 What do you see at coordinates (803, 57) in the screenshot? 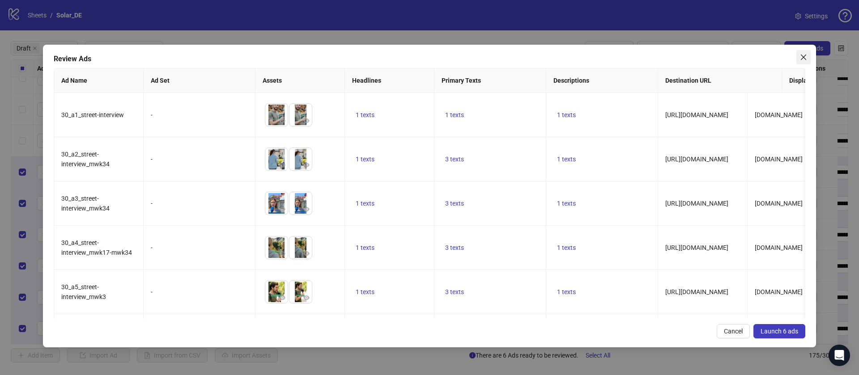
I see `button: Close` at bounding box center [803, 57].